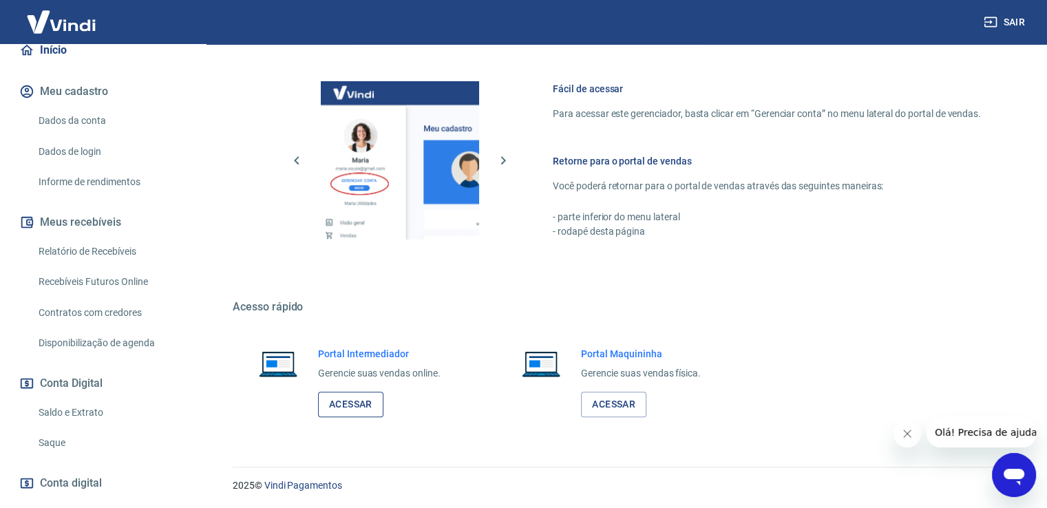  I want to click on h6: Retorne para o portal de vendas, so click(767, 161).